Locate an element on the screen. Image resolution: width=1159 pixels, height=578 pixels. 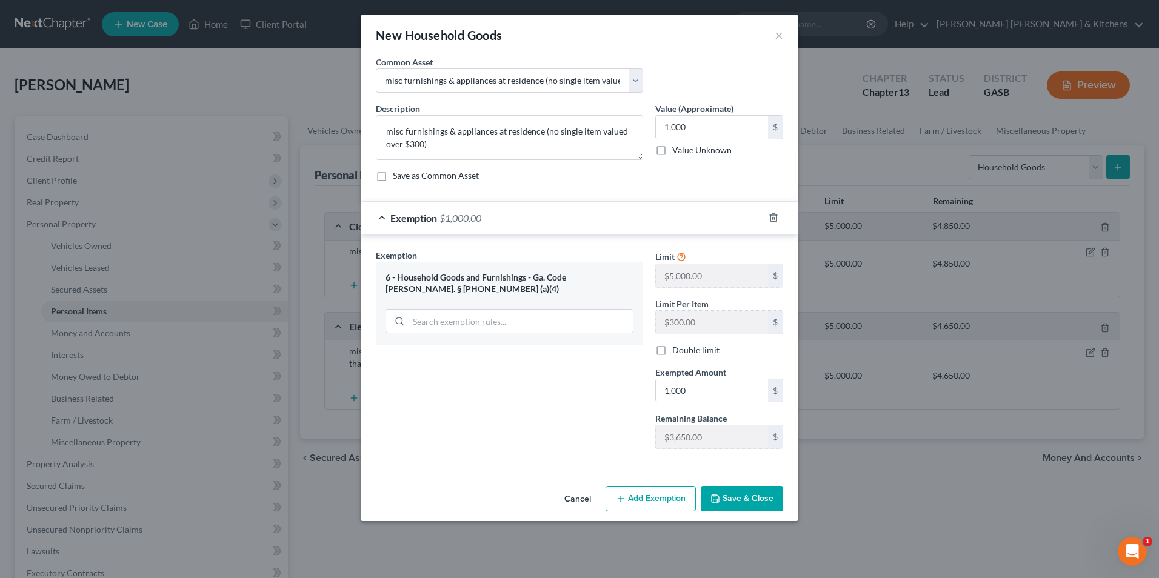
label: Double limit is located at coordinates (696, 350).